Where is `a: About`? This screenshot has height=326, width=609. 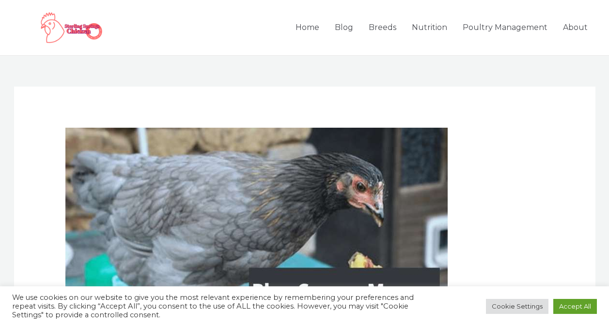
a: About is located at coordinates (575, 28).